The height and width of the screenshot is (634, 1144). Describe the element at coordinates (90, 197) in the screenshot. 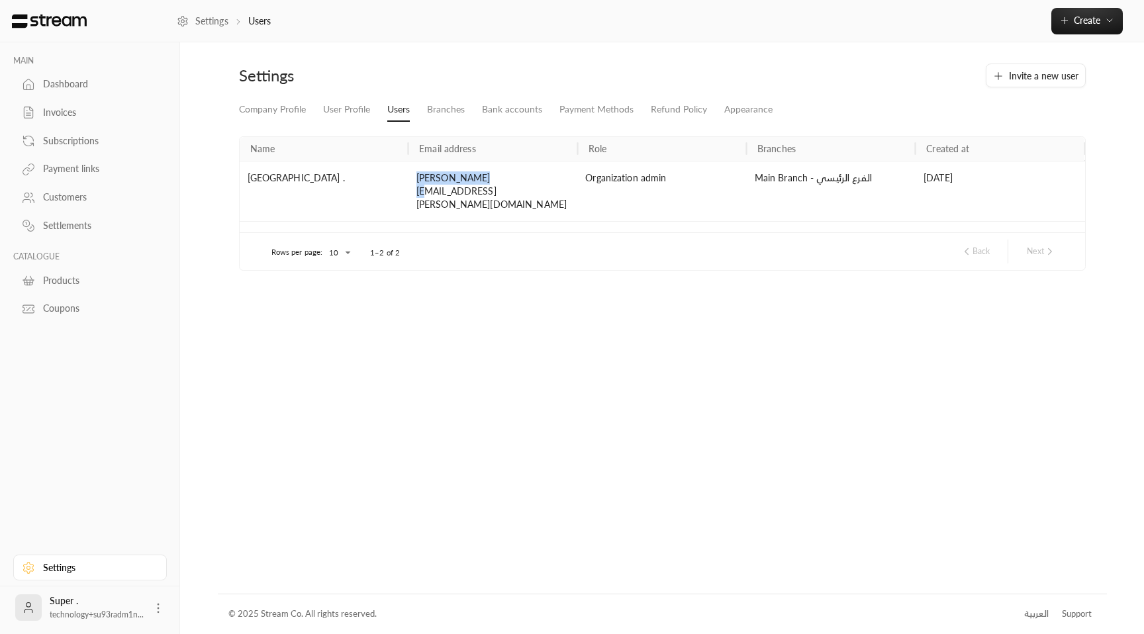

I see `a: Customers` at that location.